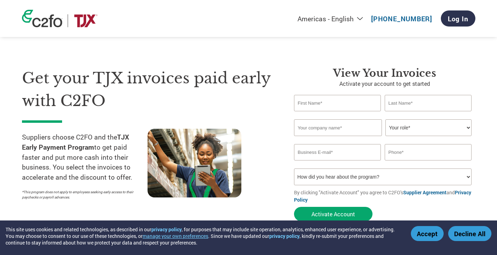  What do you see at coordinates (384, 196) in the screenshot?
I see `p: By clicking "Activate Account" you agree to C2FO's and` at bounding box center [384, 196].